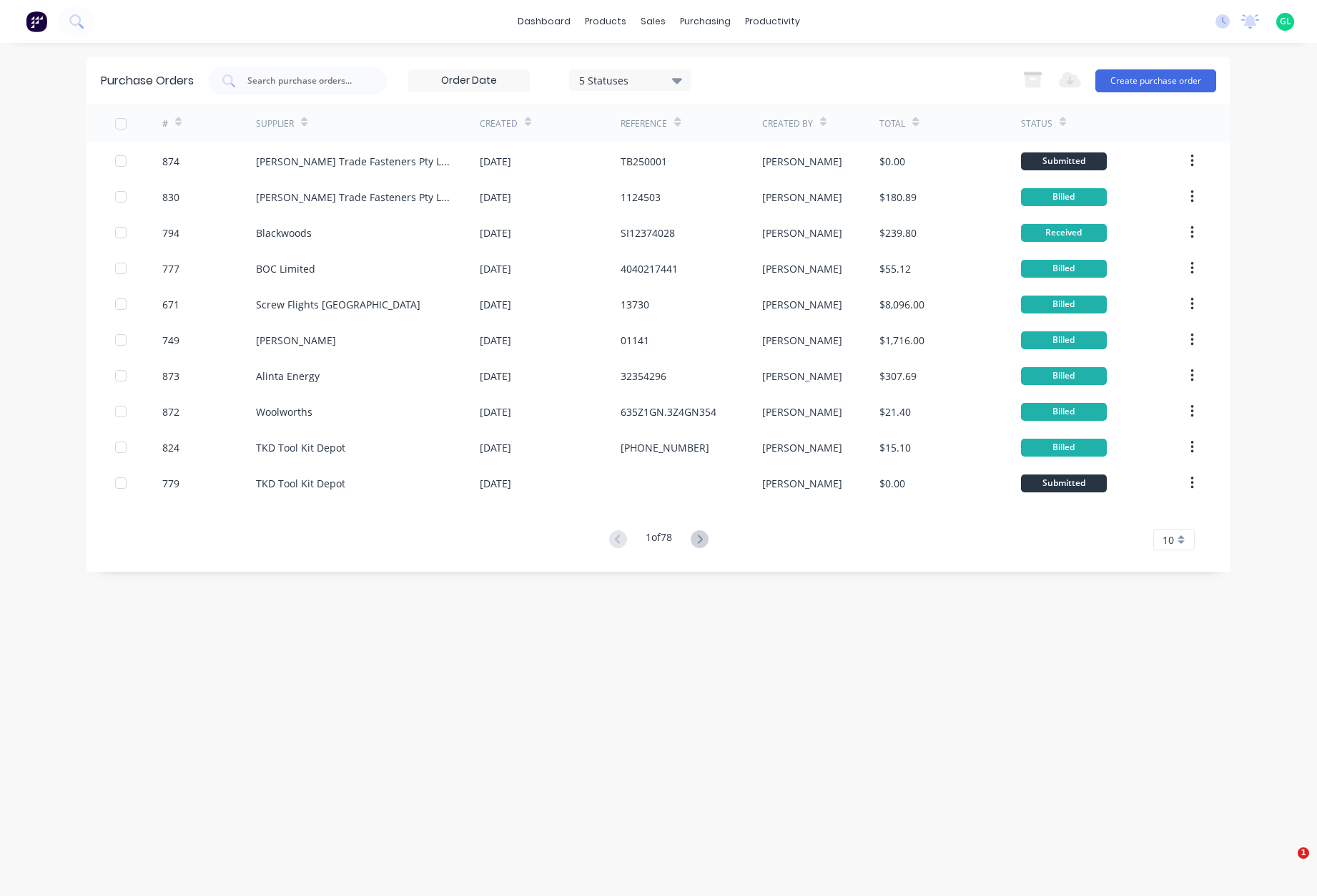  What do you see at coordinates (898, 197) in the screenshot?
I see `div: $180.89` at bounding box center [898, 197].